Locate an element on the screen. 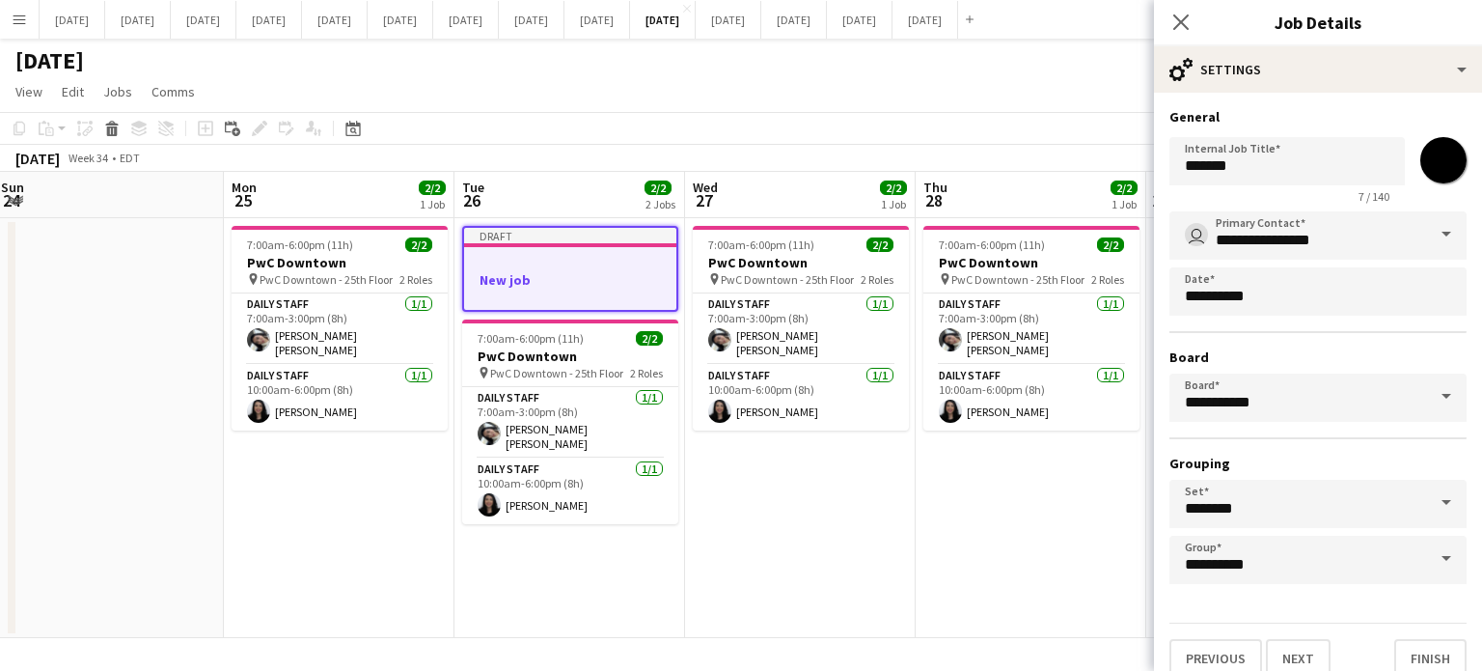 Image resolution: width=1482 pixels, height=671 pixels. span: 28 is located at coordinates (934, 200).